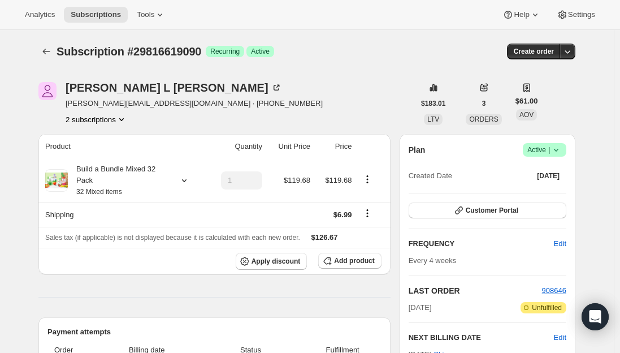 This screenshot has width=620, height=353. I want to click on span: ORDERS, so click(483, 119).